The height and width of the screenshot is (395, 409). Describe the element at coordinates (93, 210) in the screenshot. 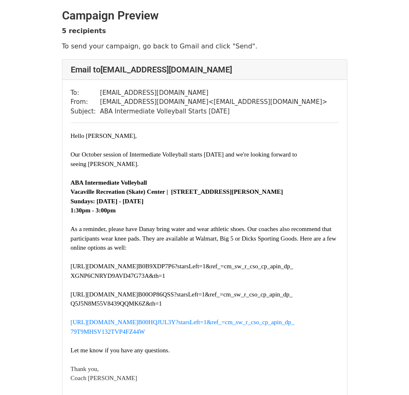

I see `b: 1:30pm - 3:00pm` at that location.